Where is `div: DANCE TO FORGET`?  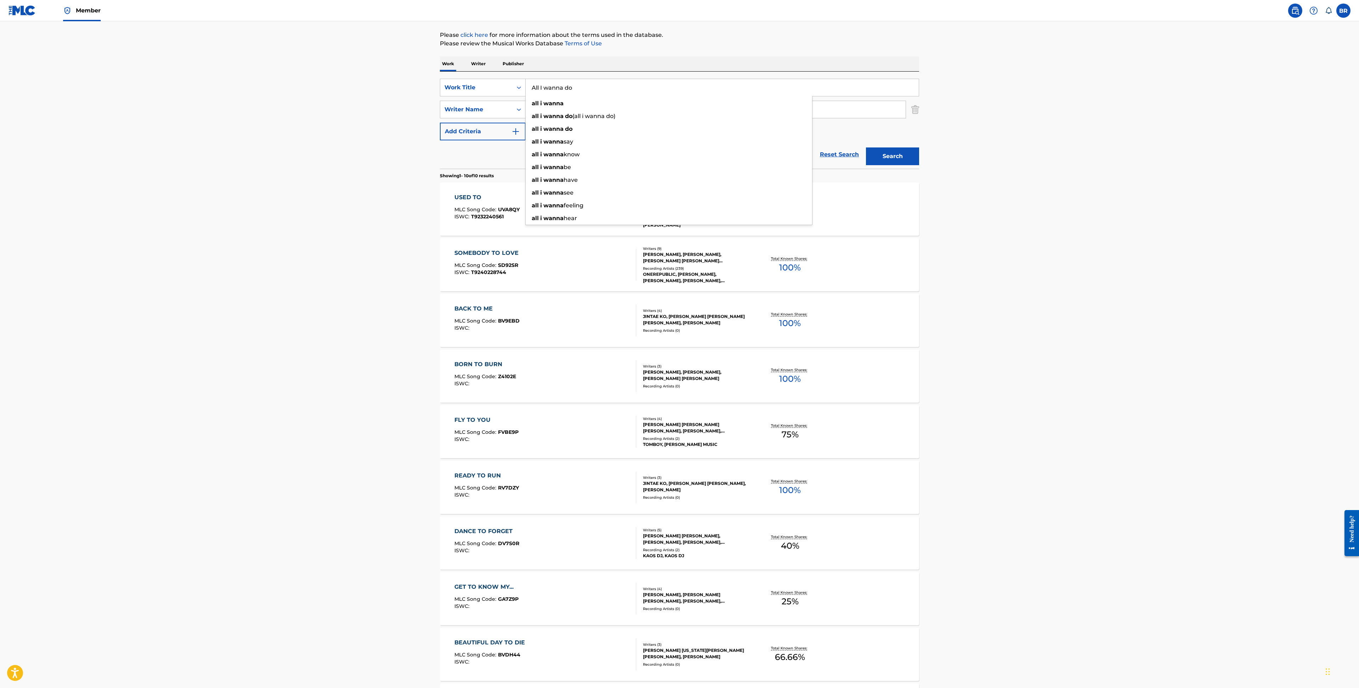 div: DANCE TO FORGET is located at coordinates (487, 531).